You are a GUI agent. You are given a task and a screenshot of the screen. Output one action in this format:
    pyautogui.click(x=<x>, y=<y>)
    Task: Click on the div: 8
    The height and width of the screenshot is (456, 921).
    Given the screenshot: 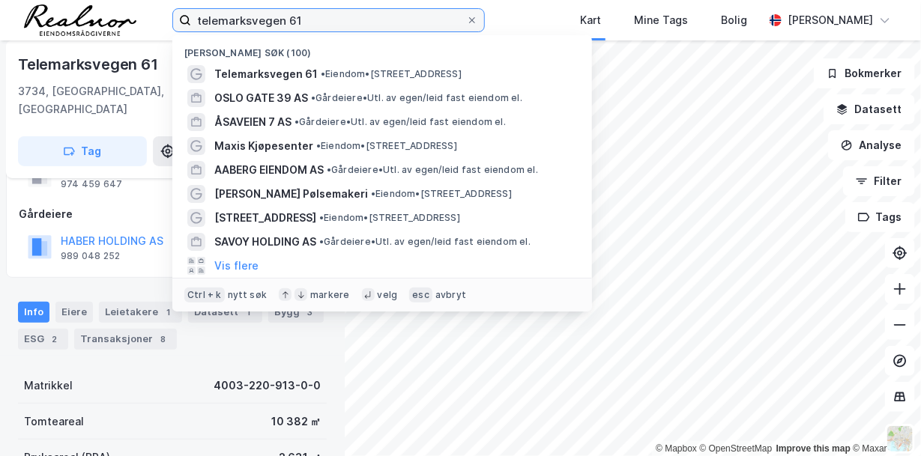 What is the action you would take?
    pyautogui.click(x=163, y=339)
    